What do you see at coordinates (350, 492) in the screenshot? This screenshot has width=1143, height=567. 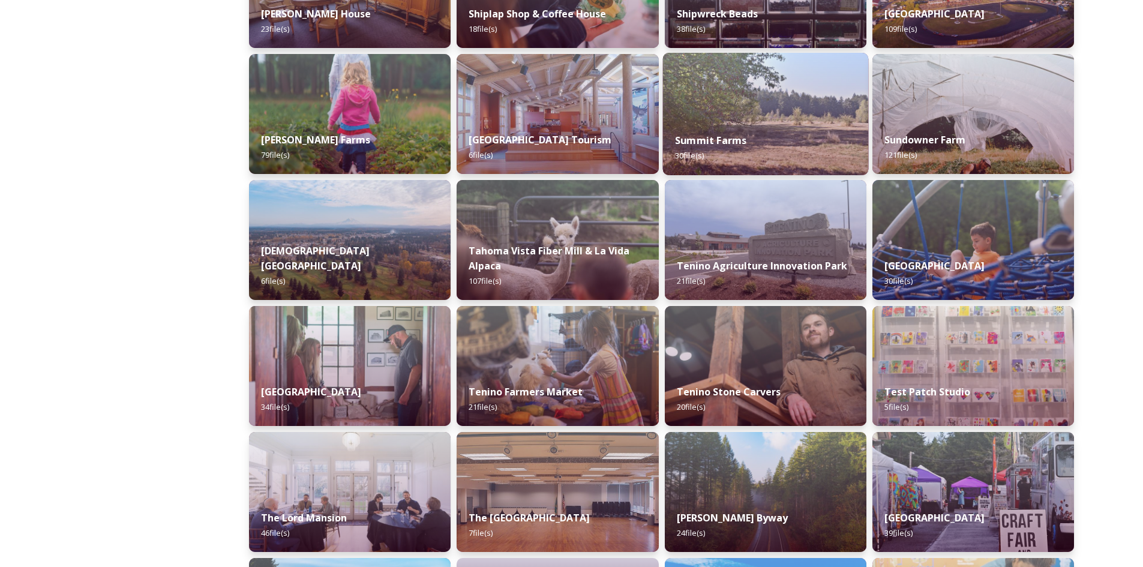 I see `img: 6ed22637-aa58-4bd3-a932-77abacef60bd.jpg` at bounding box center [350, 492].